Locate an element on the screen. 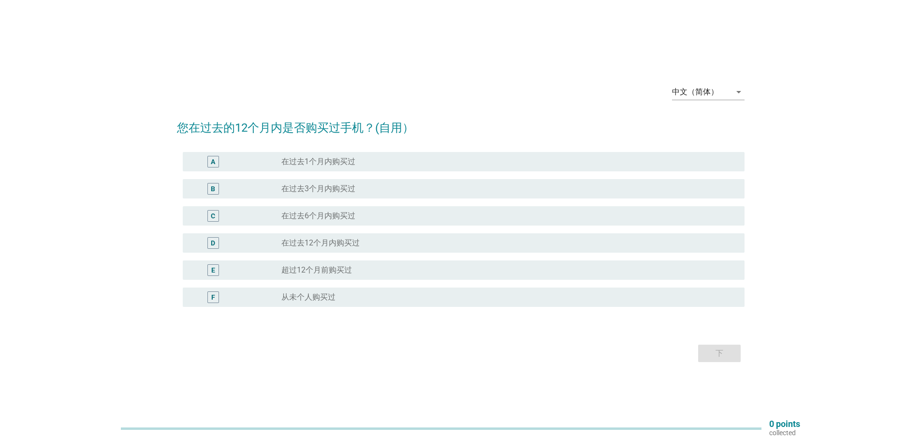 Image resolution: width=921 pixels, height=441 pixels. i: arrow_drop_down is located at coordinates (739, 92).